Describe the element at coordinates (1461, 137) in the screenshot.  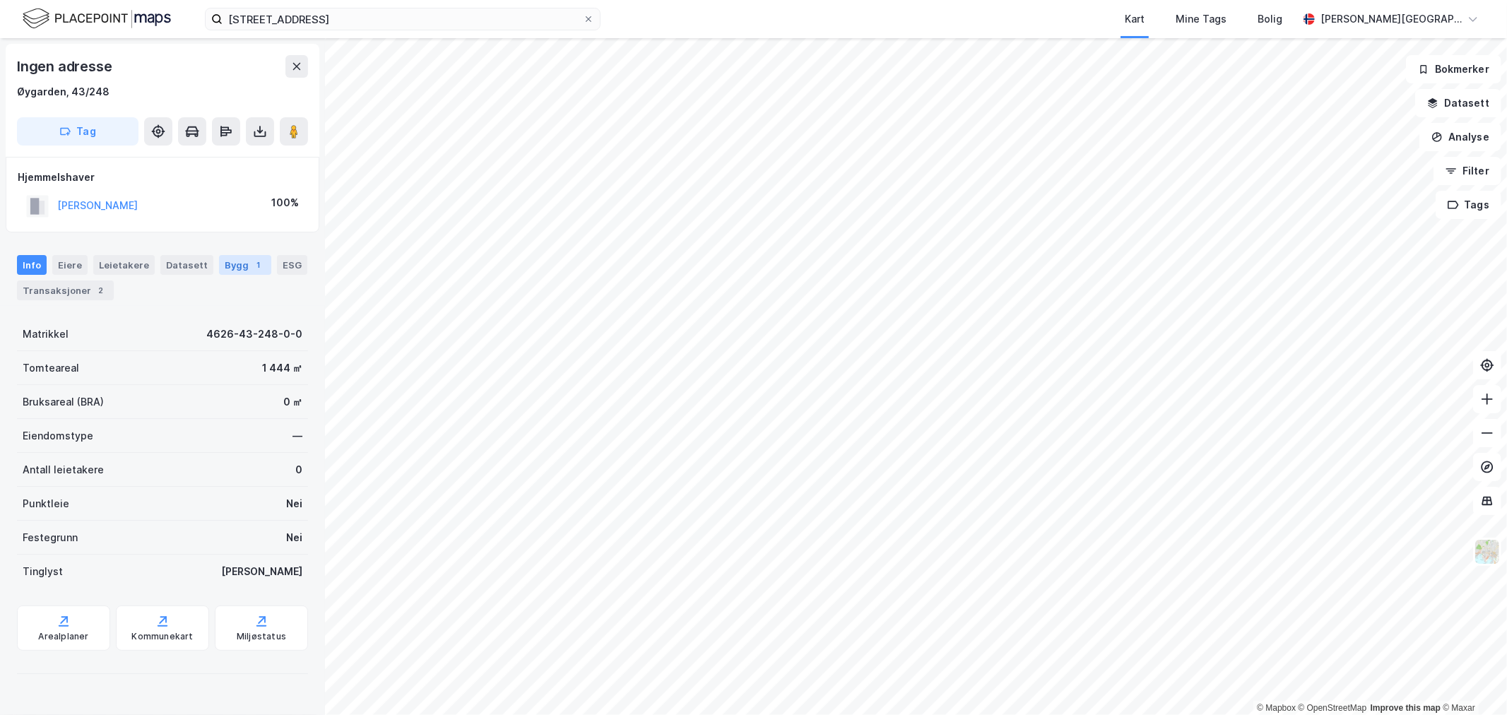
I see `button: Analyse` at that location.